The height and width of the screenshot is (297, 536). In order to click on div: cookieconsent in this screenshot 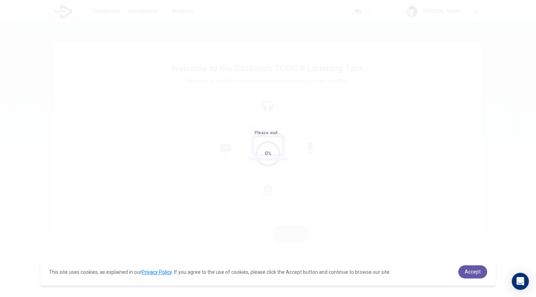, I will do `click(268, 272)`.